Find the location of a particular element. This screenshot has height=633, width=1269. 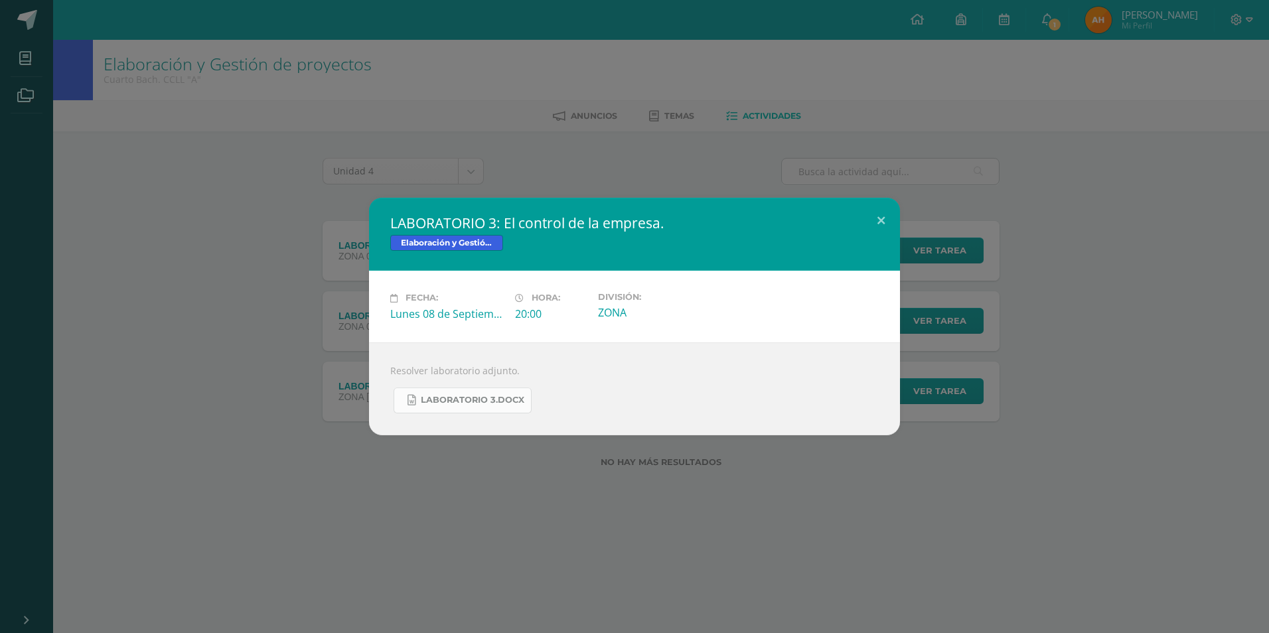

h2: LABORATORIO 3: El control de la empresa. is located at coordinates (634, 223).